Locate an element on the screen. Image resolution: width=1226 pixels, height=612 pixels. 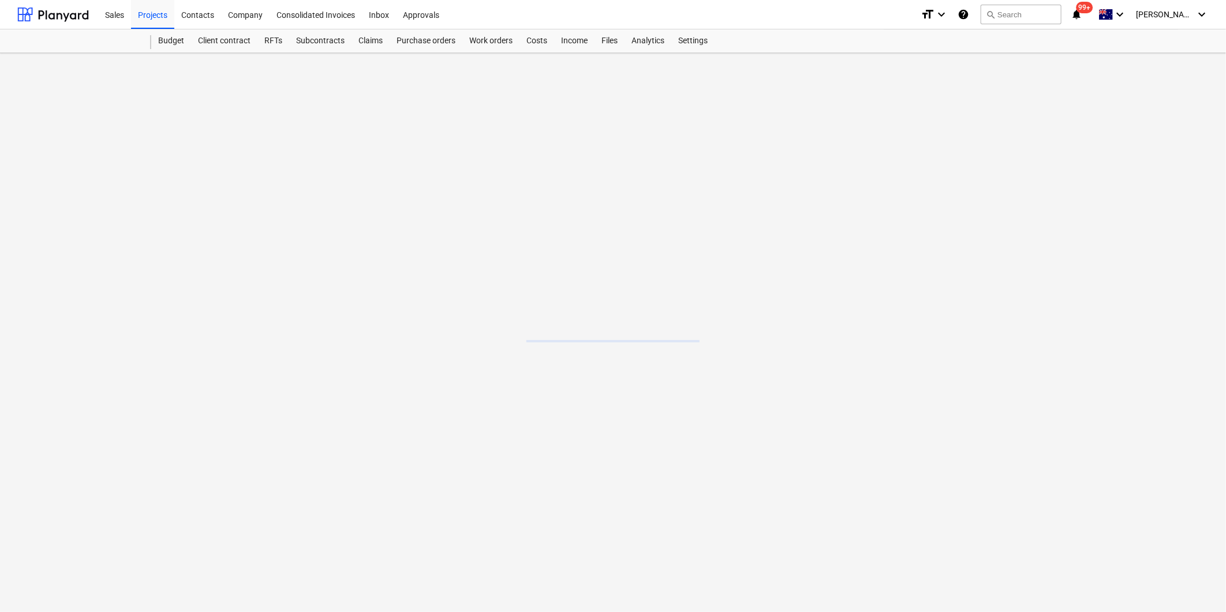
a: Budget is located at coordinates (171, 41).